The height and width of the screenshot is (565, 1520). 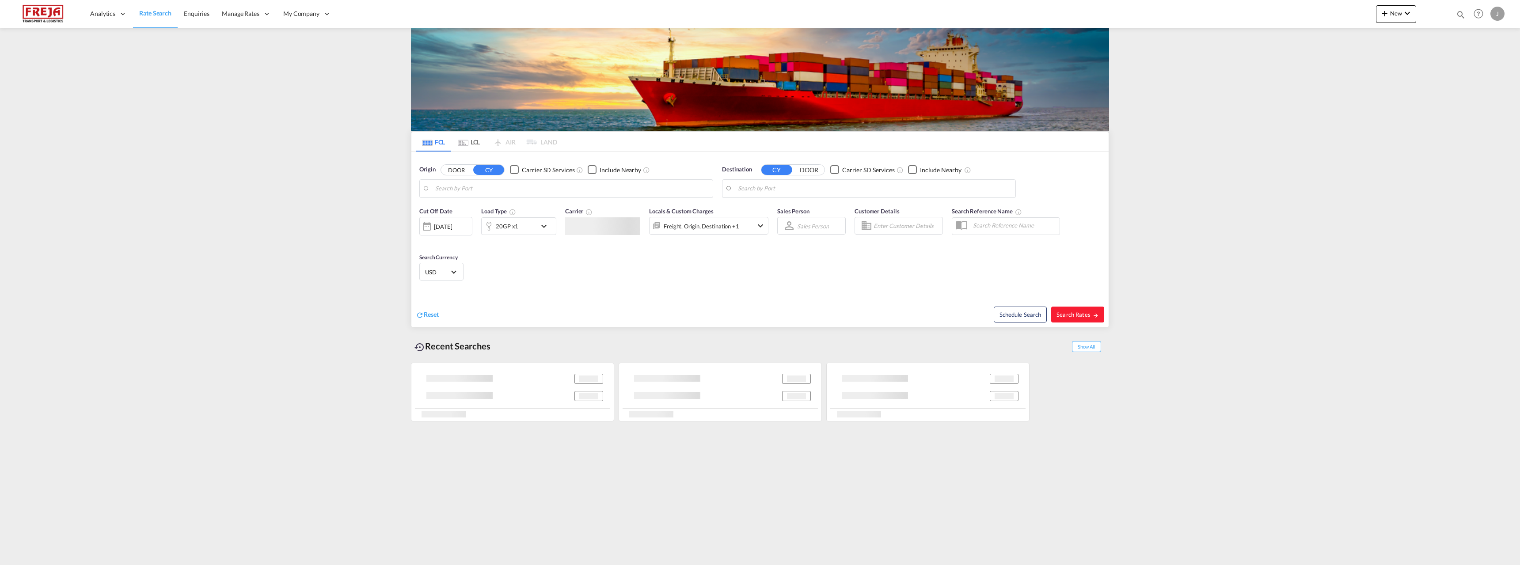 What do you see at coordinates (507, 226) in the screenshot?
I see `div: 20GP x1` at bounding box center [507, 226].